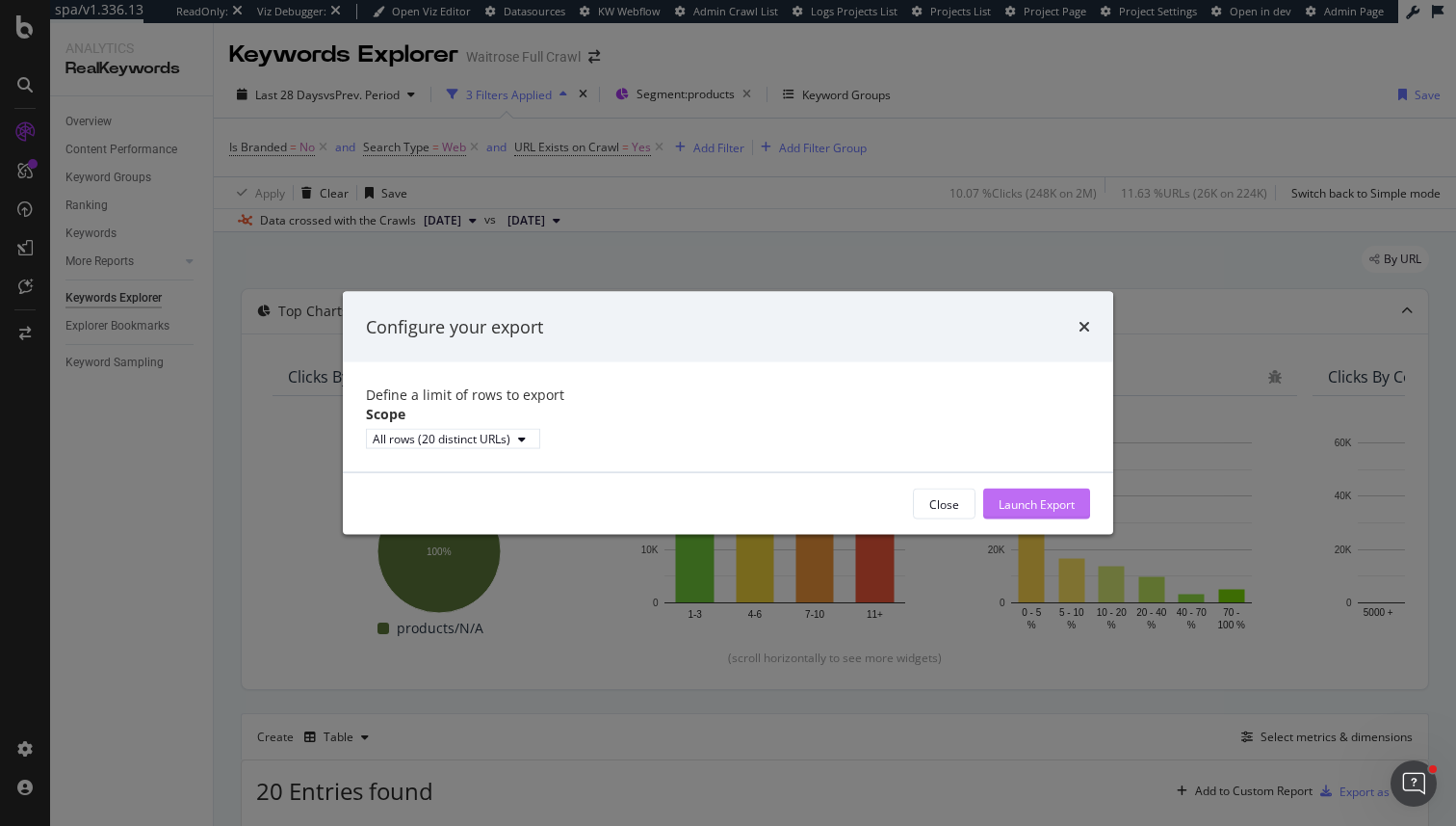  What do you see at coordinates (1084, 327) in the screenshot?
I see `div: times` at bounding box center [1084, 327].